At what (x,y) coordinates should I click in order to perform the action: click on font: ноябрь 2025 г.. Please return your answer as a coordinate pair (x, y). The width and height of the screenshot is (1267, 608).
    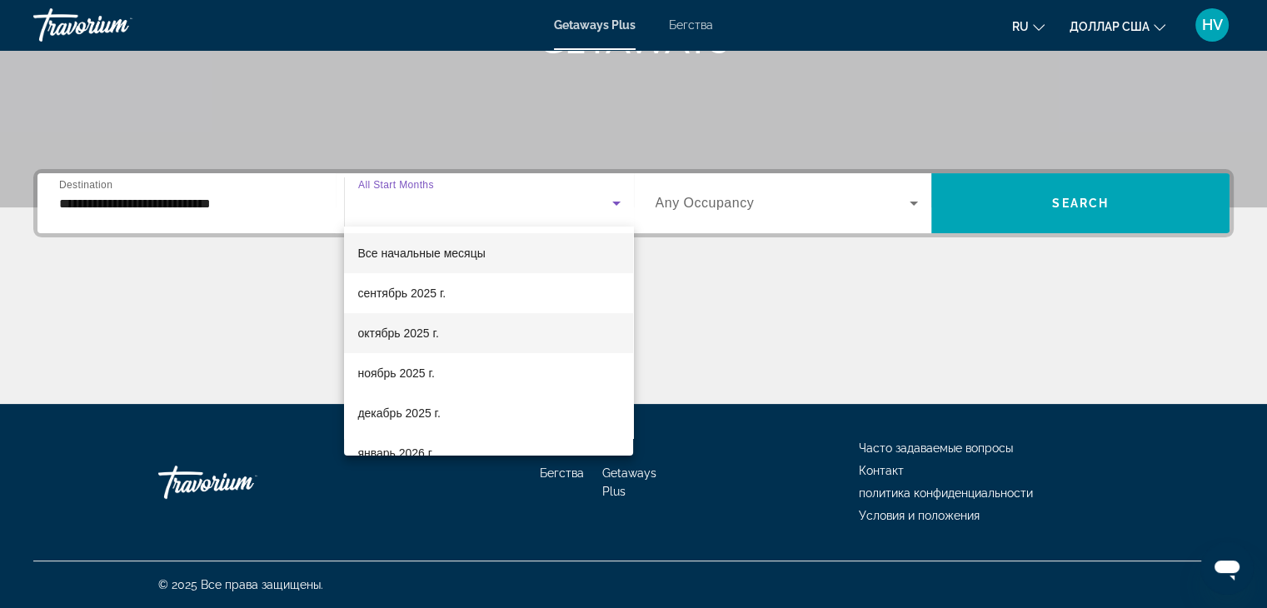
    Looking at the image, I should click on (396, 373).